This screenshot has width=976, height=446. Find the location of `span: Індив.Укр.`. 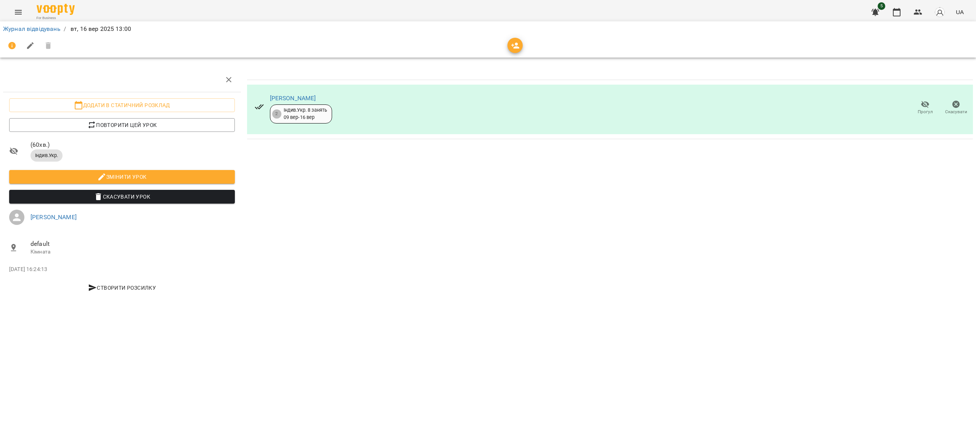

span: Індив.Укр. is located at coordinates (47, 156).